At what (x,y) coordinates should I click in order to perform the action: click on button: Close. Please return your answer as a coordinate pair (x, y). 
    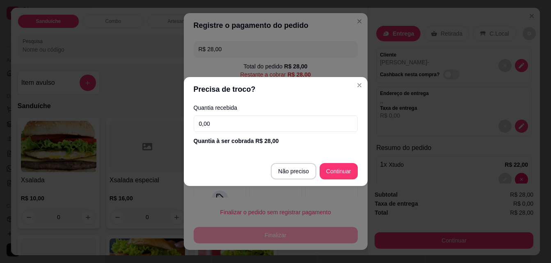
    Looking at the image, I should click on (359, 85).